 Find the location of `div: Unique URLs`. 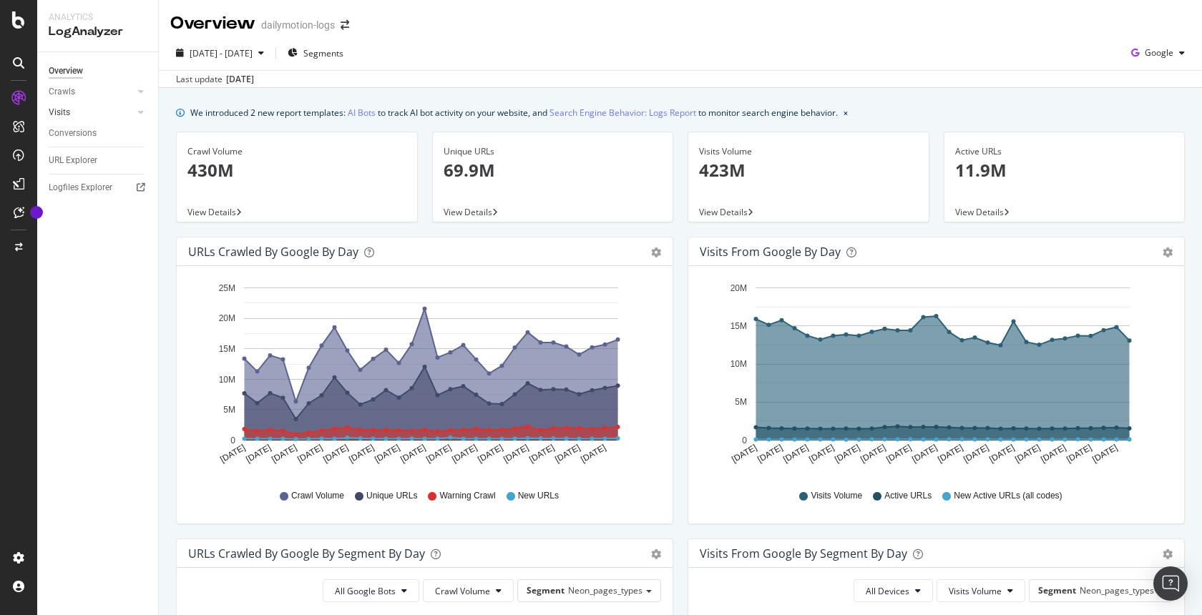

div: Unique URLs is located at coordinates (553, 152).